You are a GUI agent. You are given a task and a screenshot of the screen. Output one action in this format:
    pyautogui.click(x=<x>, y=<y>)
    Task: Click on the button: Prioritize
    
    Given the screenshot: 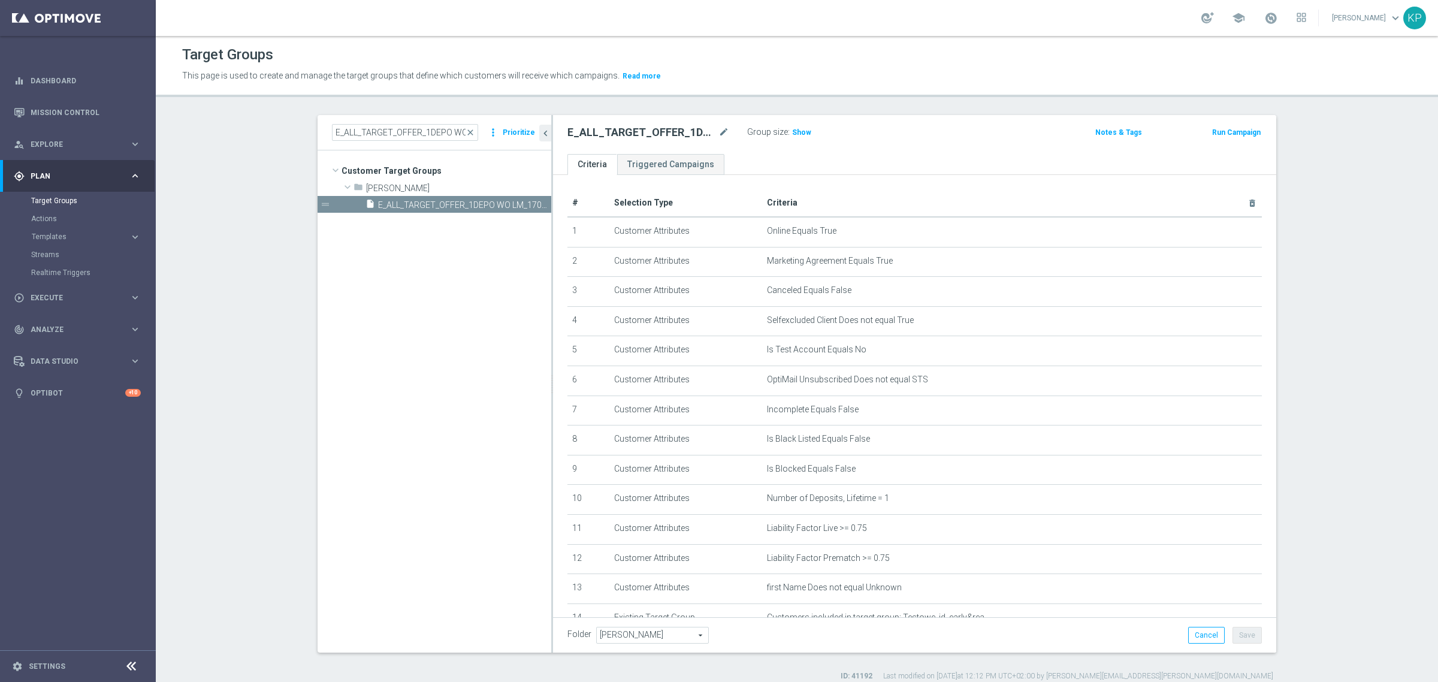 What is the action you would take?
    pyautogui.click(x=519, y=132)
    